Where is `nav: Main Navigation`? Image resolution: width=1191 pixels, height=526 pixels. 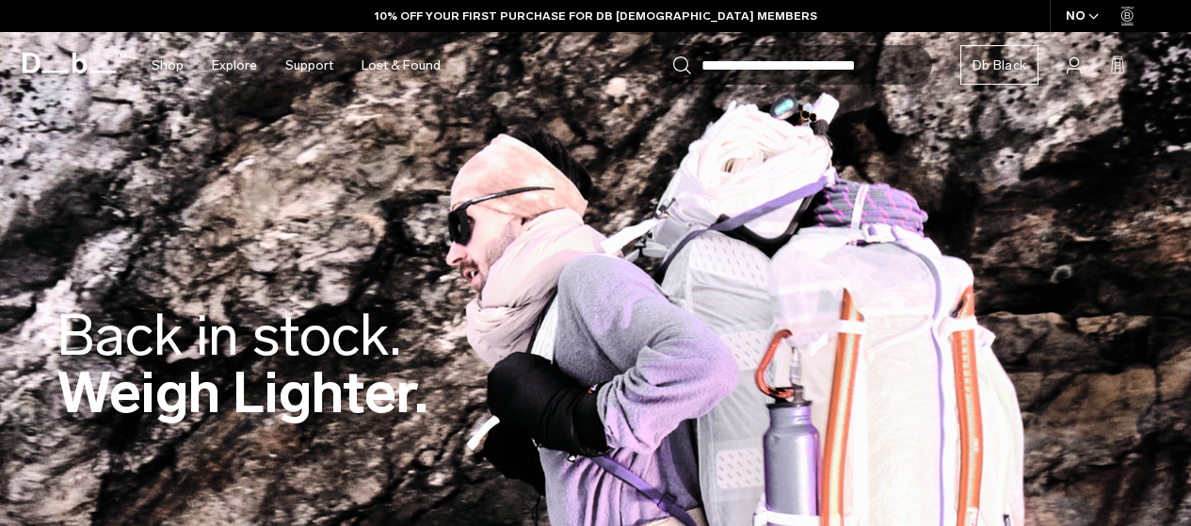 nav: Main Navigation is located at coordinates (296, 65).